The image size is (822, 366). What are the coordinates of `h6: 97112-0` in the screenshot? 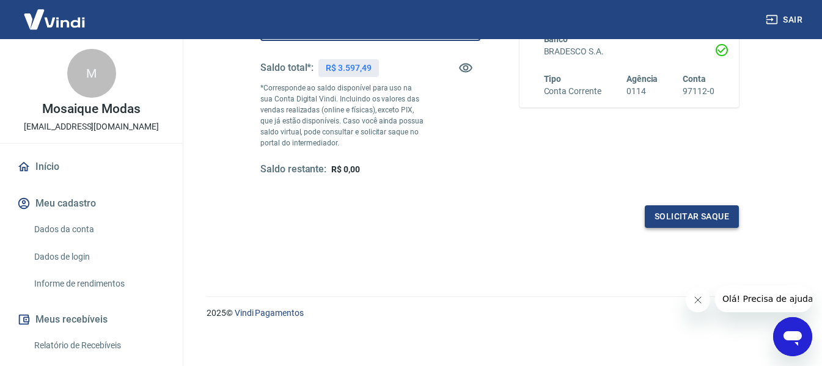 It's located at (699, 91).